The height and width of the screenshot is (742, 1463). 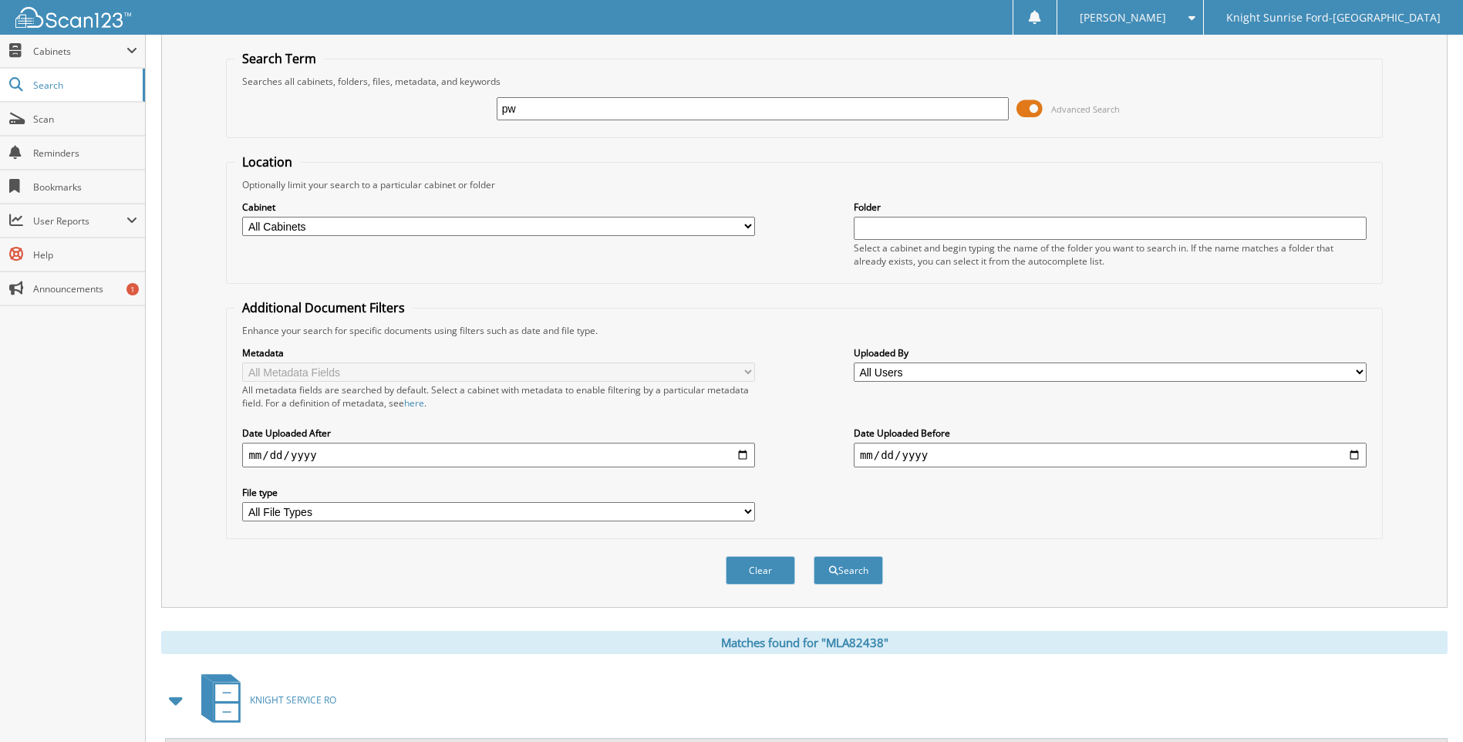 What do you see at coordinates (264, 700) in the screenshot?
I see `a: KNIGHT SERVICE RO` at bounding box center [264, 700].